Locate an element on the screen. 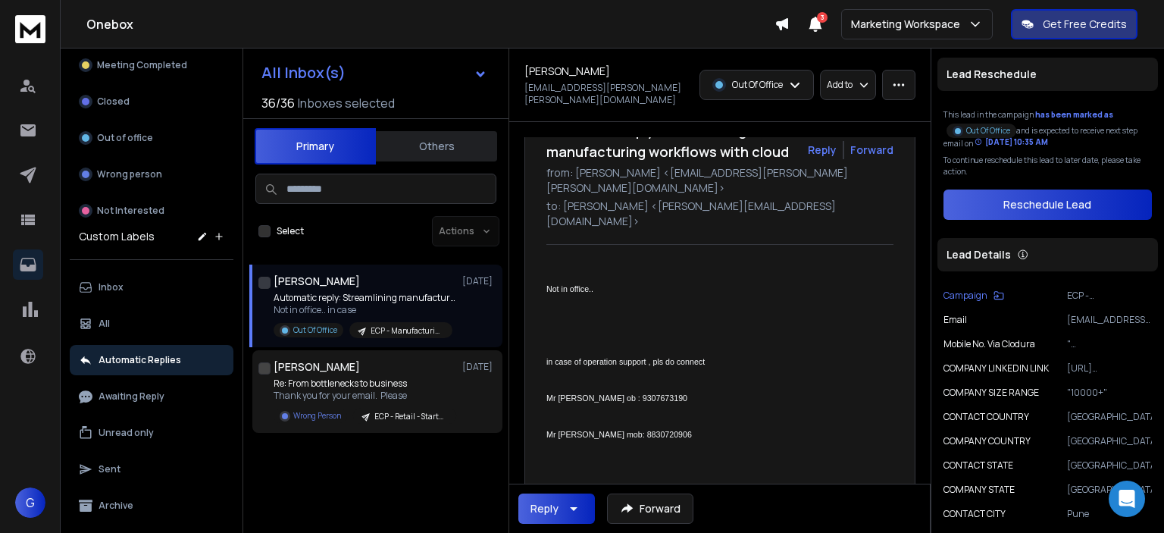 This screenshot has width=1164, height=533. img: logo is located at coordinates (30, 29).